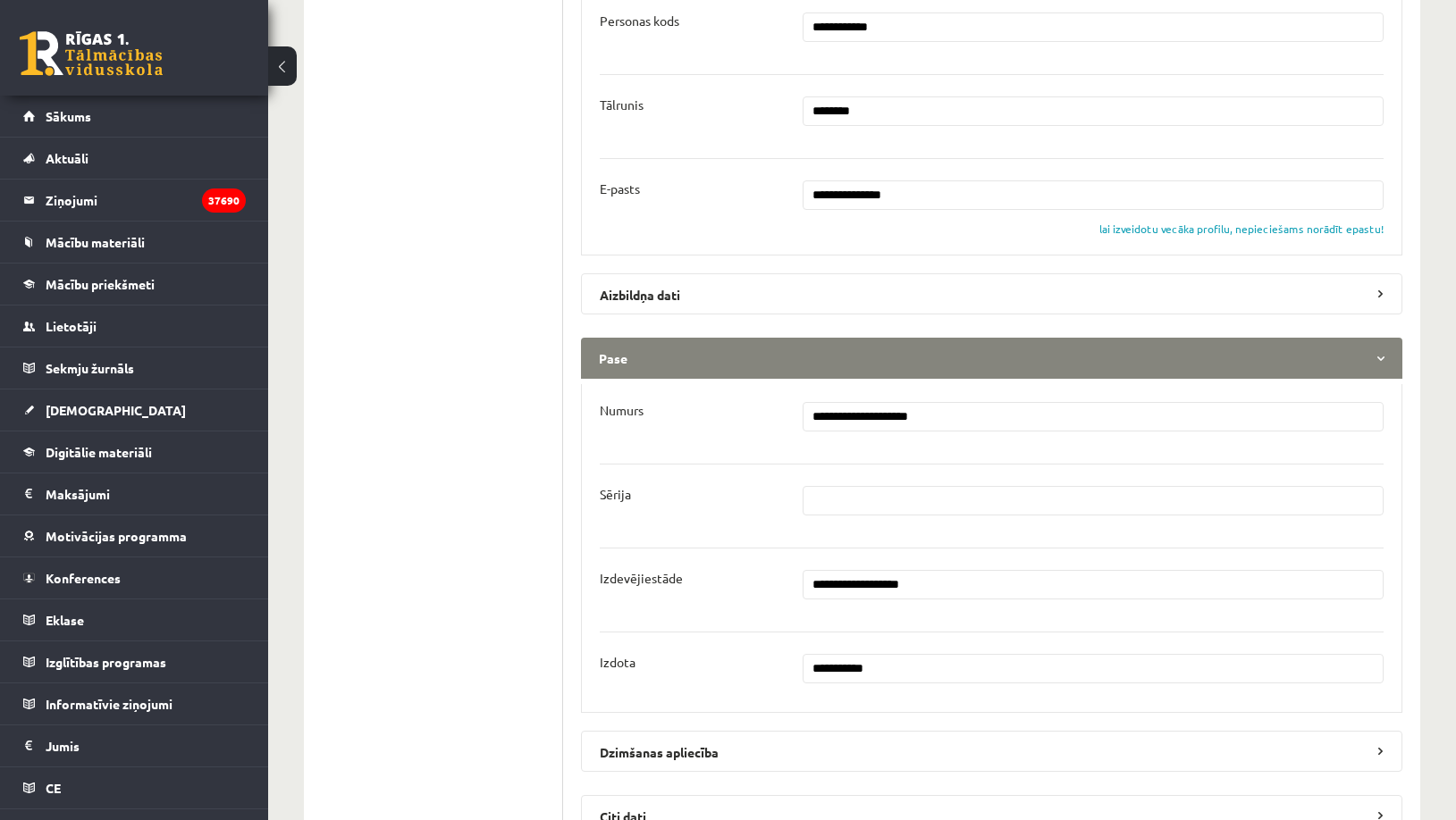 This screenshot has height=820, width=1456. Describe the element at coordinates (134, 620) in the screenshot. I see `a: Eklase` at that location.